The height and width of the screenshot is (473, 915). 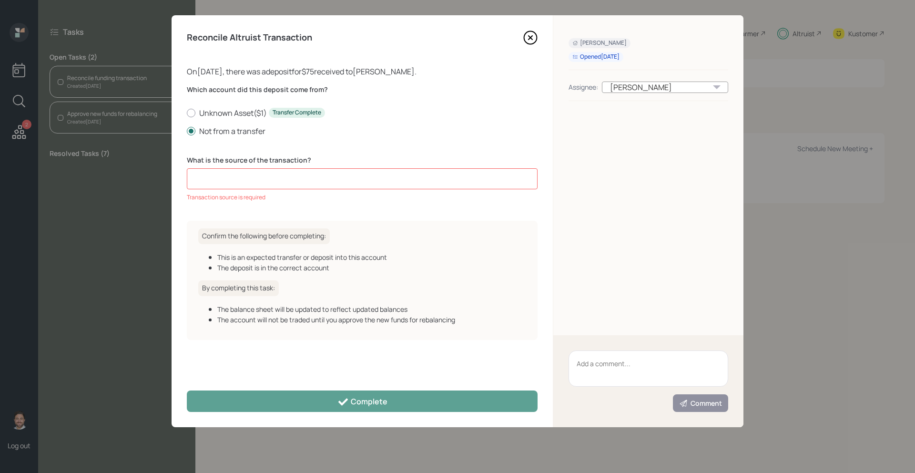 What do you see at coordinates (238, 288) in the screenshot?
I see `h6: By completing this task:` at bounding box center [238, 288].